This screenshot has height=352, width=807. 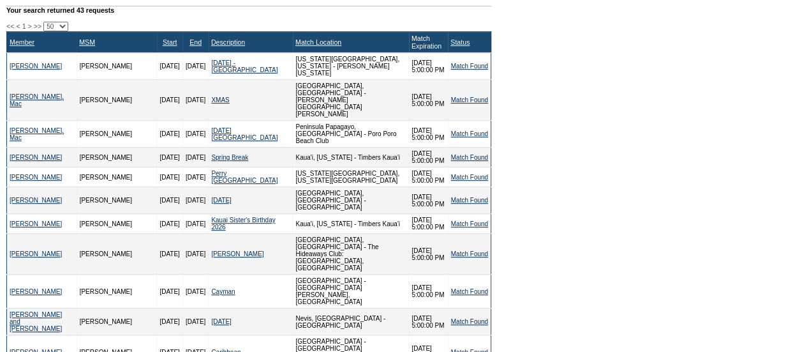 I want to click on a: Match Location, so click(x=318, y=42).